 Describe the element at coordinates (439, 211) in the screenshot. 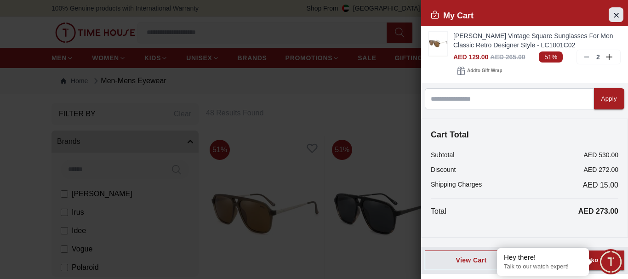

I see `p: Total` at that location.